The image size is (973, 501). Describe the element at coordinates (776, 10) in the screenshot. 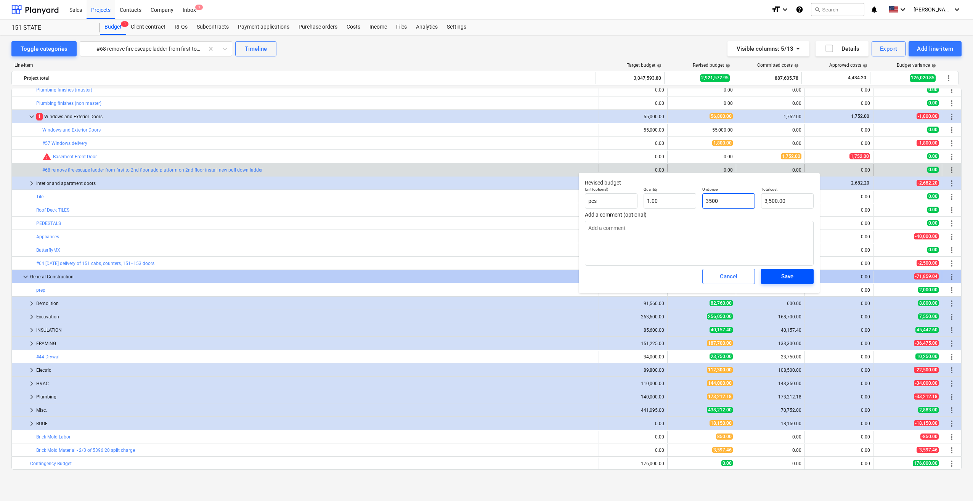

I see `i: format_size` at that location.